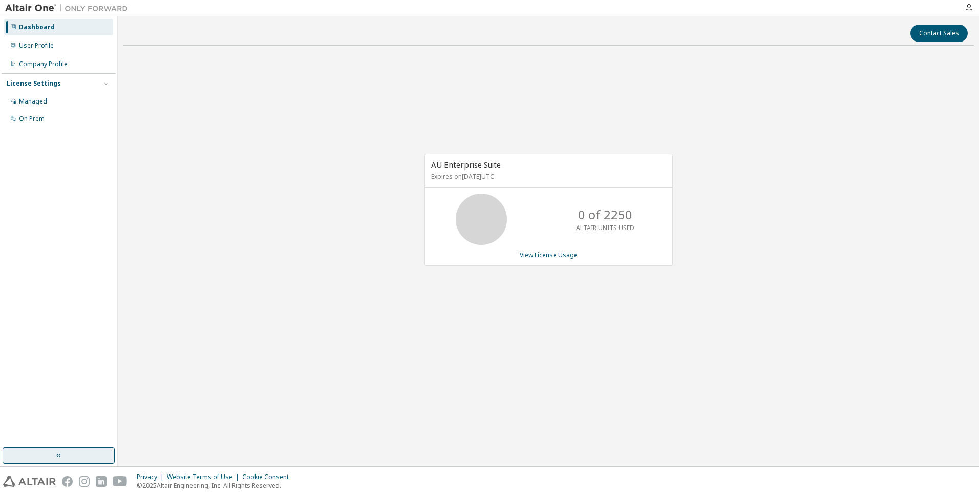 This screenshot has height=496, width=979. I want to click on div: On Prem, so click(32, 119).